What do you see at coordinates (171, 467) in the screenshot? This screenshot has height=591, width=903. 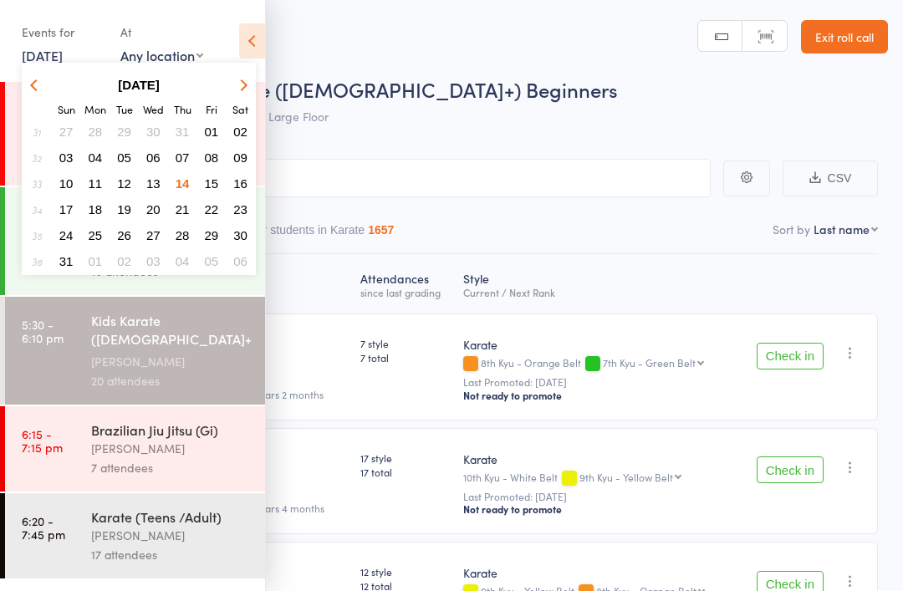 I see `div: 7 attendees` at bounding box center [171, 467].